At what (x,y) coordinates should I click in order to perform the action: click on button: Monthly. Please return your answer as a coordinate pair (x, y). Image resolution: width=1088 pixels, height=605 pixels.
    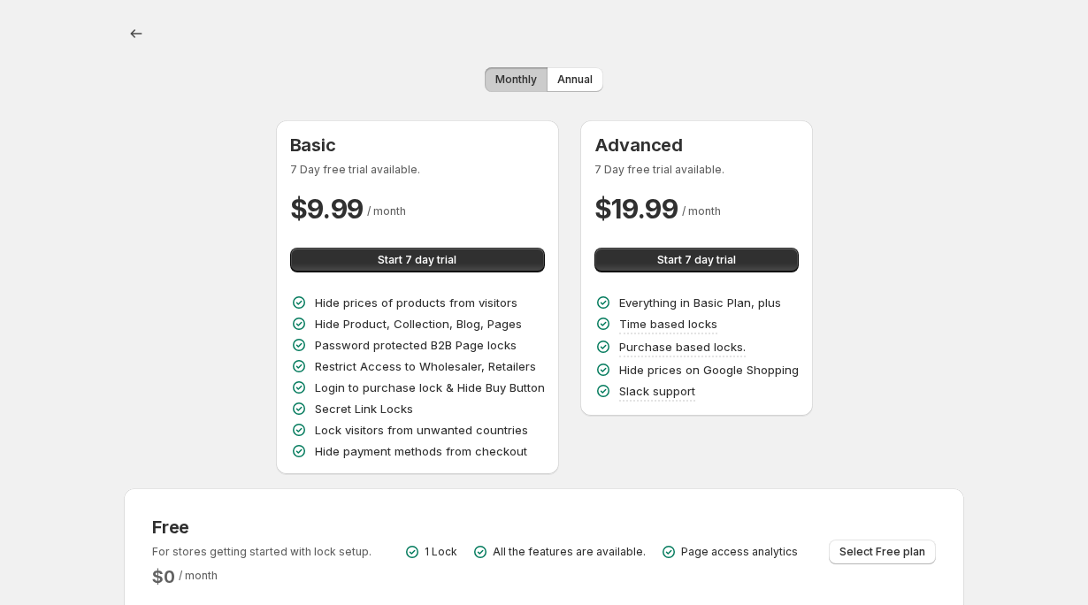
    Looking at the image, I should click on (516, 80).